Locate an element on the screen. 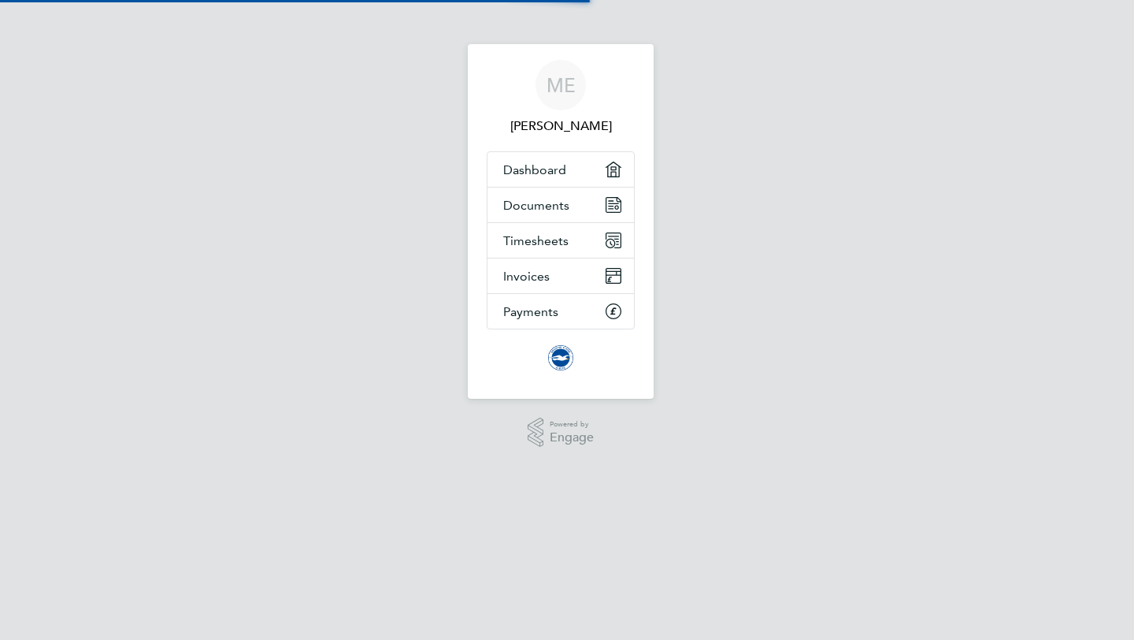 This screenshot has width=1134, height=640. a: Invoices is located at coordinates (561, 276).